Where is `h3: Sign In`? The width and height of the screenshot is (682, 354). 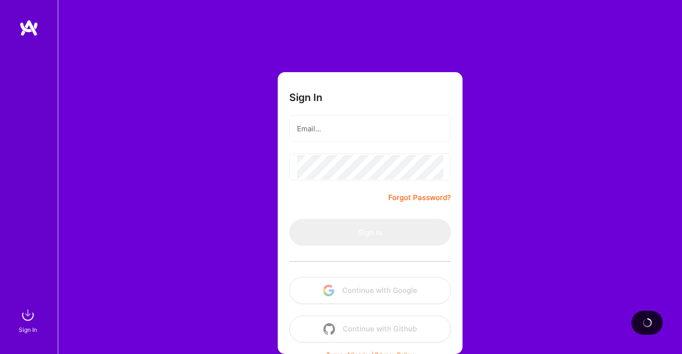 h3: Sign In is located at coordinates (306, 97).